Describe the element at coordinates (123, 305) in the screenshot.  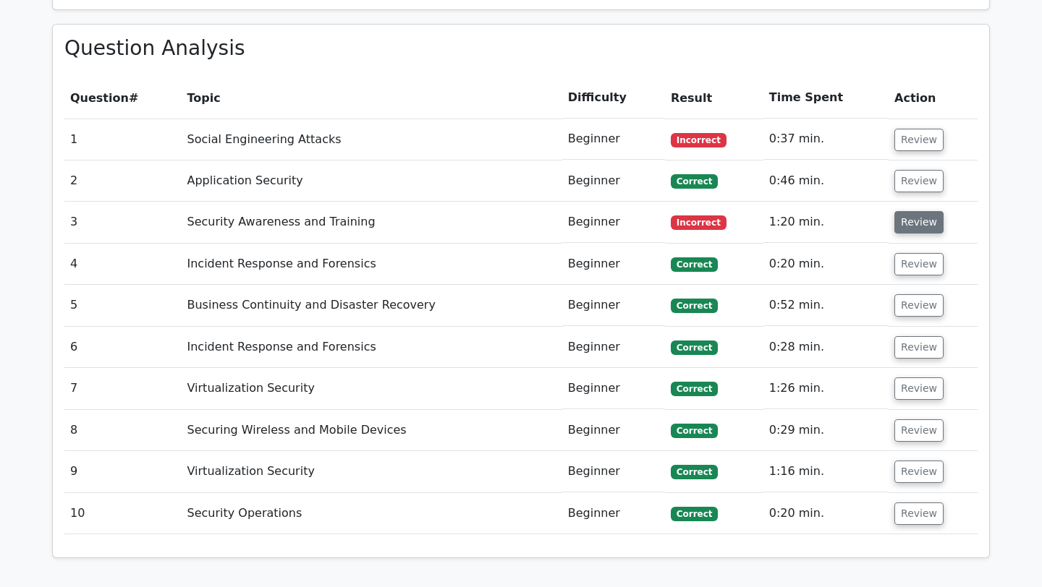
I see `td: 5` at that location.